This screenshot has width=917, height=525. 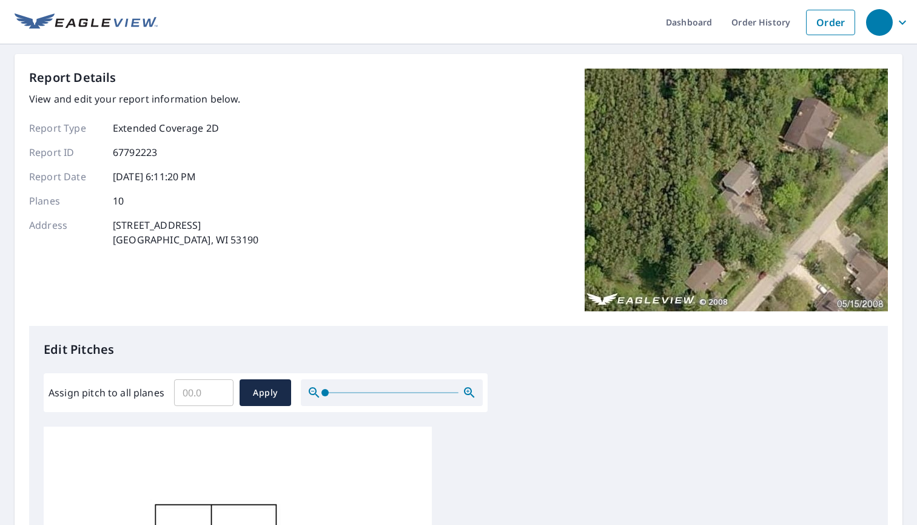 I want to click on img: EV Logo, so click(x=86, y=22).